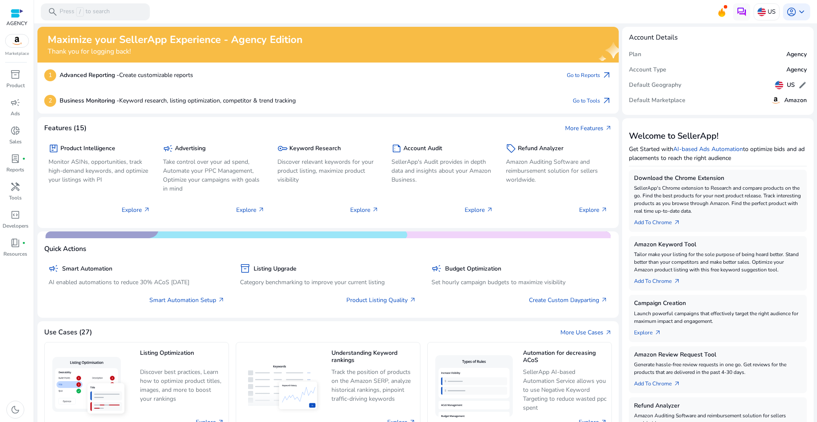 The width and height of the screenshot is (817, 422). I want to click on span: account_circle, so click(792, 12).